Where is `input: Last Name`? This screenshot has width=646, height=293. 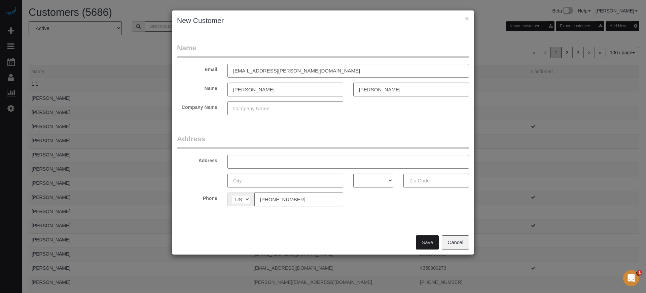
input: Last Name is located at coordinates (411, 89).